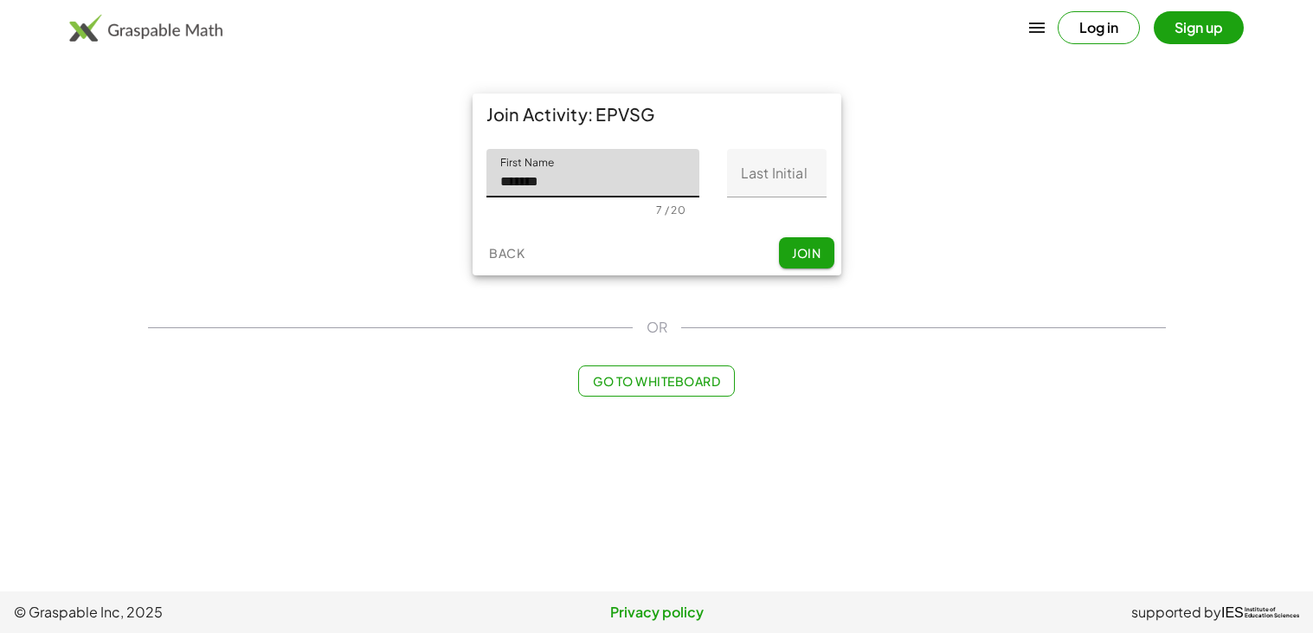  I want to click on span: Go to Whiteboard, so click(656, 381).